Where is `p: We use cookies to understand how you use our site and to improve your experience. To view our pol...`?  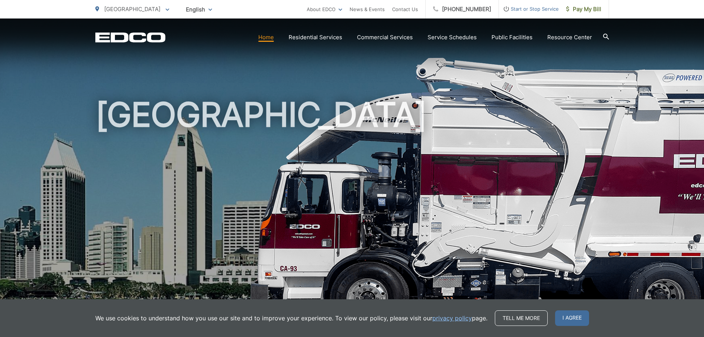 p: We use cookies to understand how you use our site and to improve your experience. To view our pol... is located at coordinates (291, 318).